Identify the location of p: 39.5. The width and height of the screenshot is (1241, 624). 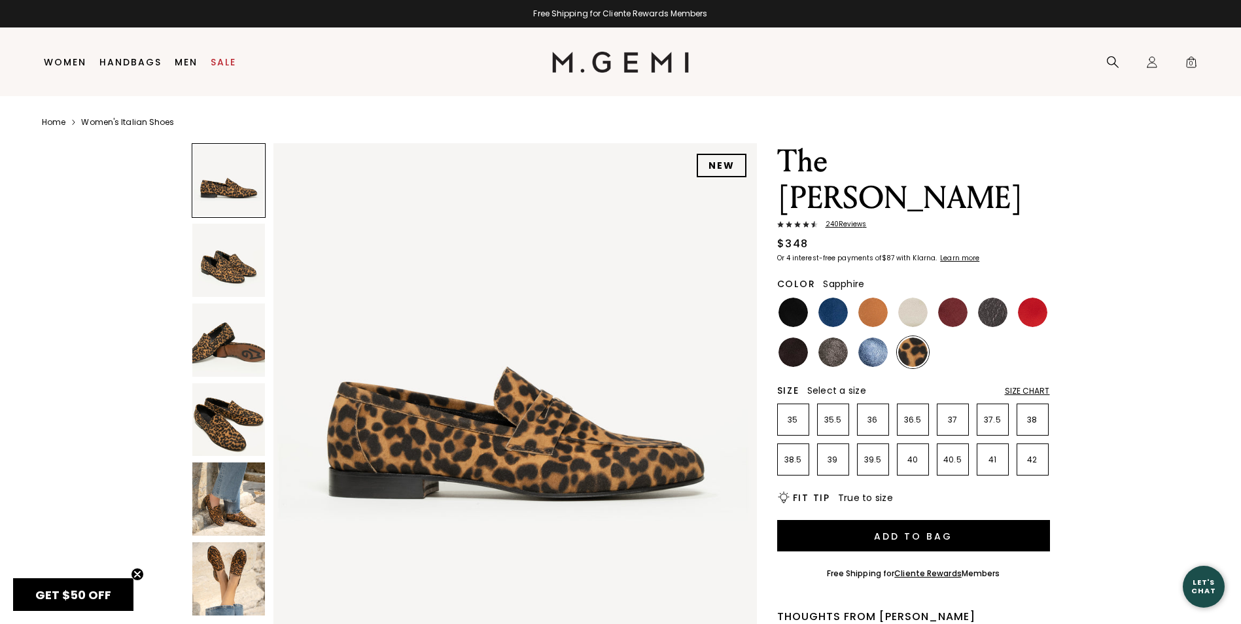
(873, 460).